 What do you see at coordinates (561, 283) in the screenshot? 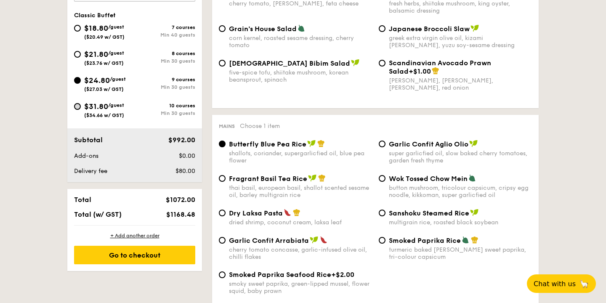
I see `button: Chat with us🦙` at bounding box center [561, 283].